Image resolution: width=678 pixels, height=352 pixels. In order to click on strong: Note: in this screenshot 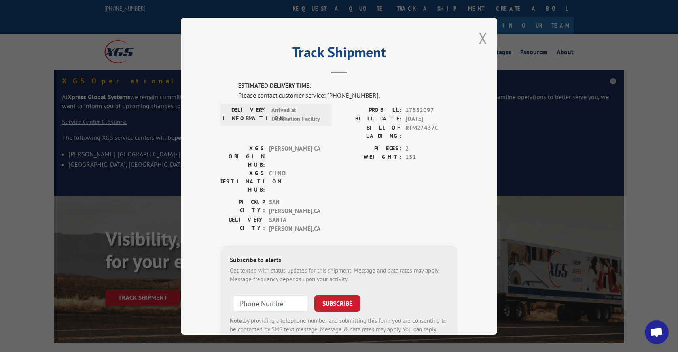, I will do `click(236, 320)`.